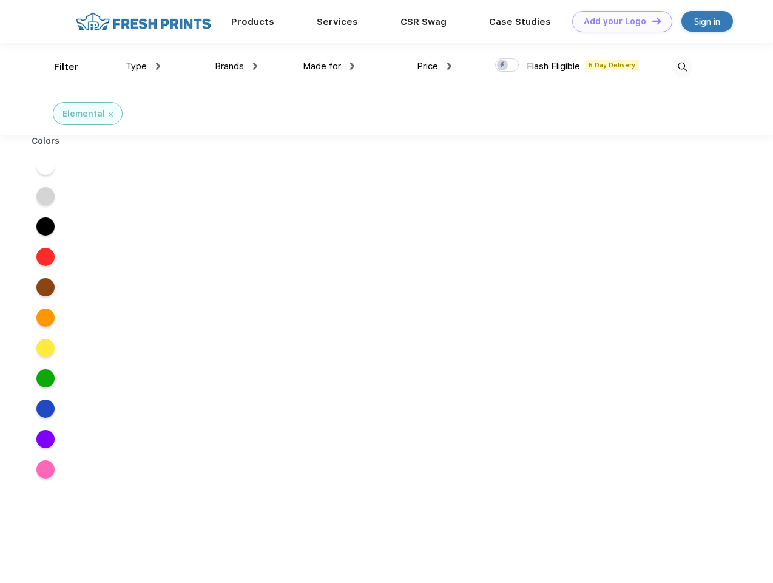 The image size is (773, 583). I want to click on div: Filter, so click(66, 67).